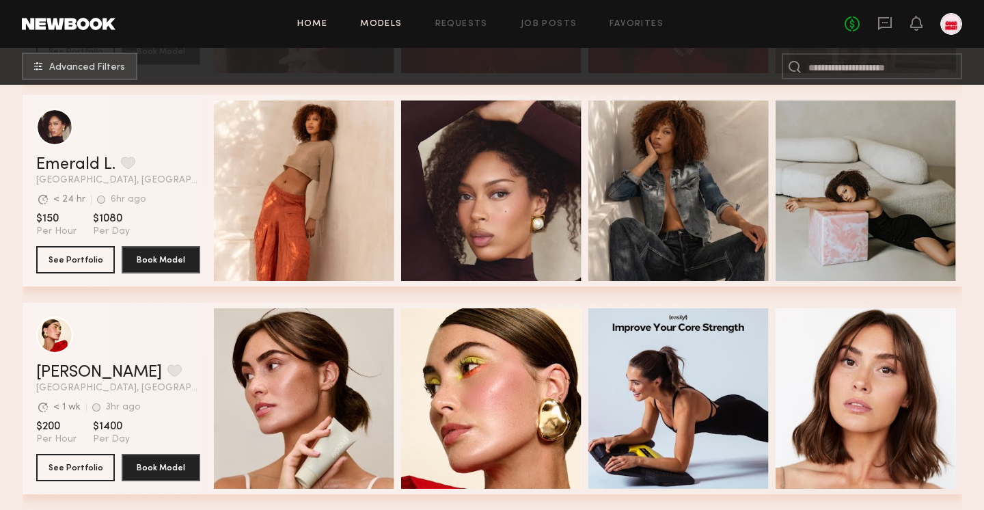 This screenshot has width=984, height=510. What do you see at coordinates (636, 24) in the screenshot?
I see `a: Favorites` at bounding box center [636, 24].